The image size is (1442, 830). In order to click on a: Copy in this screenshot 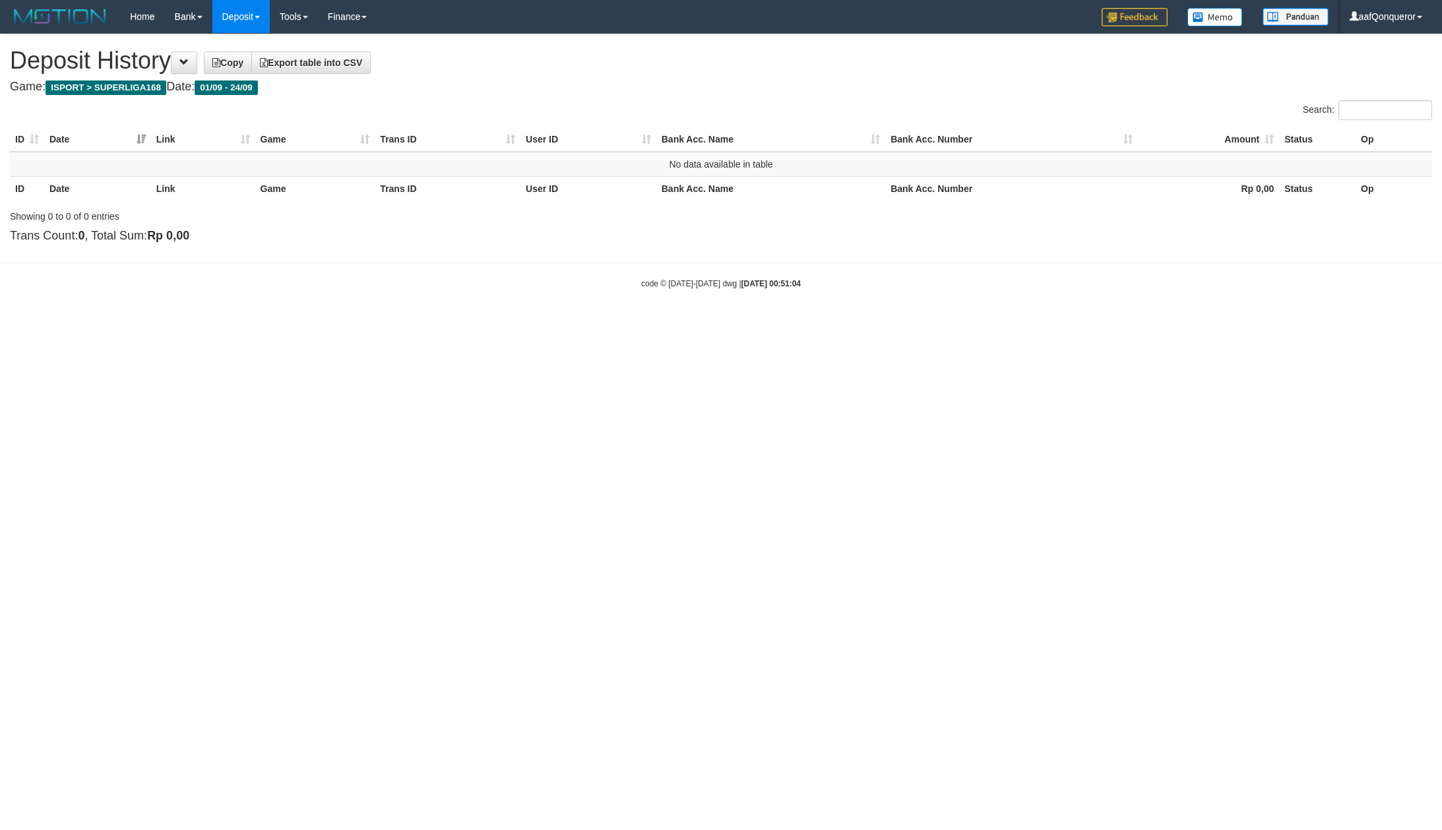, I will do `click(228, 63)`.